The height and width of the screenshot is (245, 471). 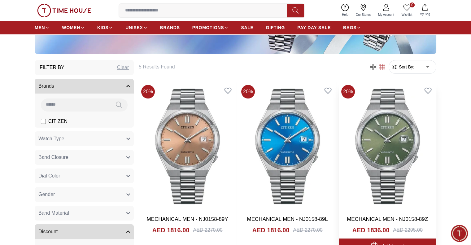 I want to click on span: Discount, so click(x=48, y=232).